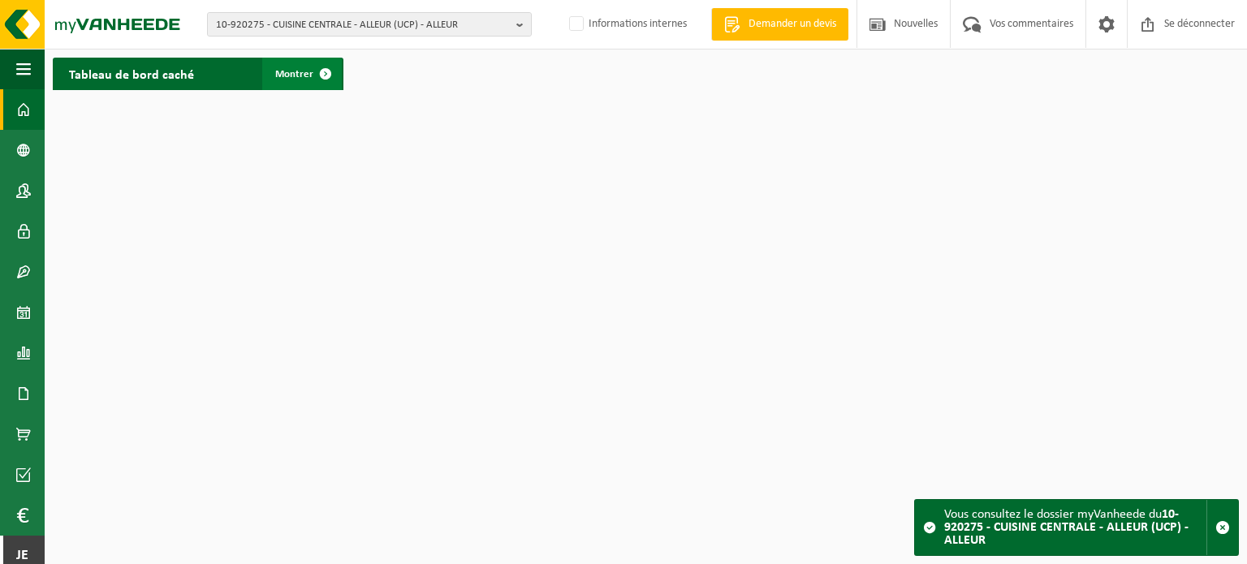  Describe the element at coordinates (792, 24) in the screenshot. I see `font: Demander un devis` at that location.